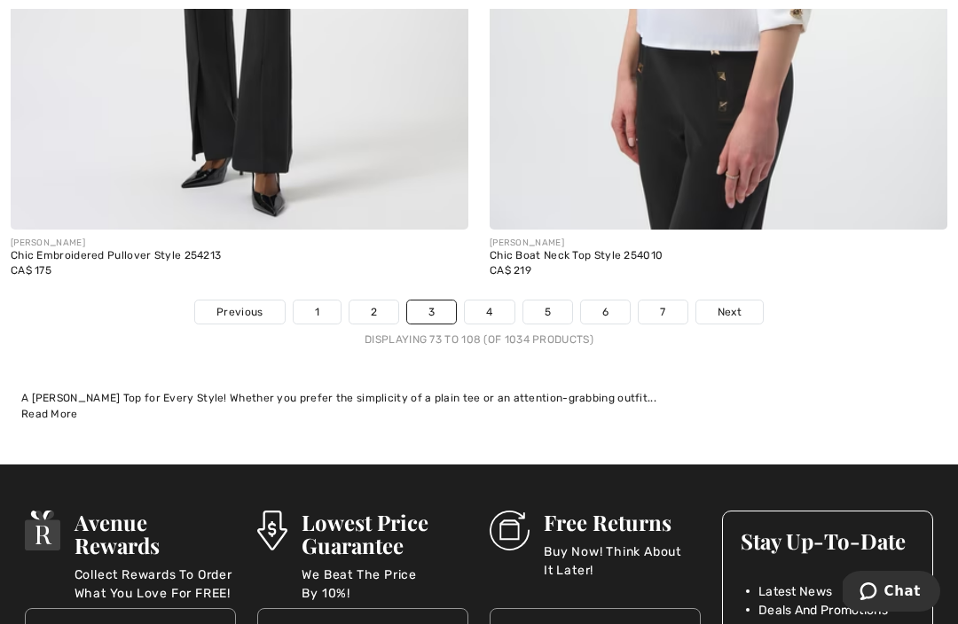 This screenshot has height=624, width=958. What do you see at coordinates (794, 591) in the screenshot?
I see `span: Latest News` at bounding box center [794, 591].